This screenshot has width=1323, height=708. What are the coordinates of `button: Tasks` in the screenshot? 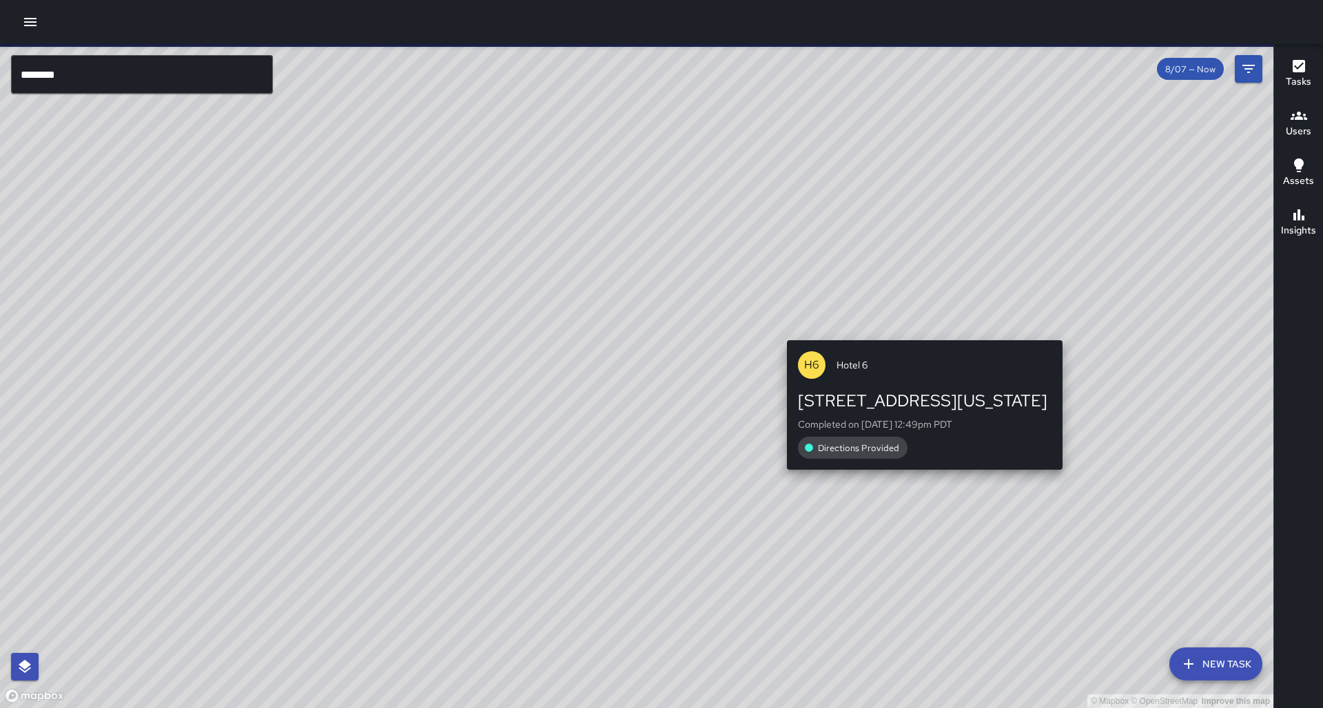 It's located at (1298, 74).